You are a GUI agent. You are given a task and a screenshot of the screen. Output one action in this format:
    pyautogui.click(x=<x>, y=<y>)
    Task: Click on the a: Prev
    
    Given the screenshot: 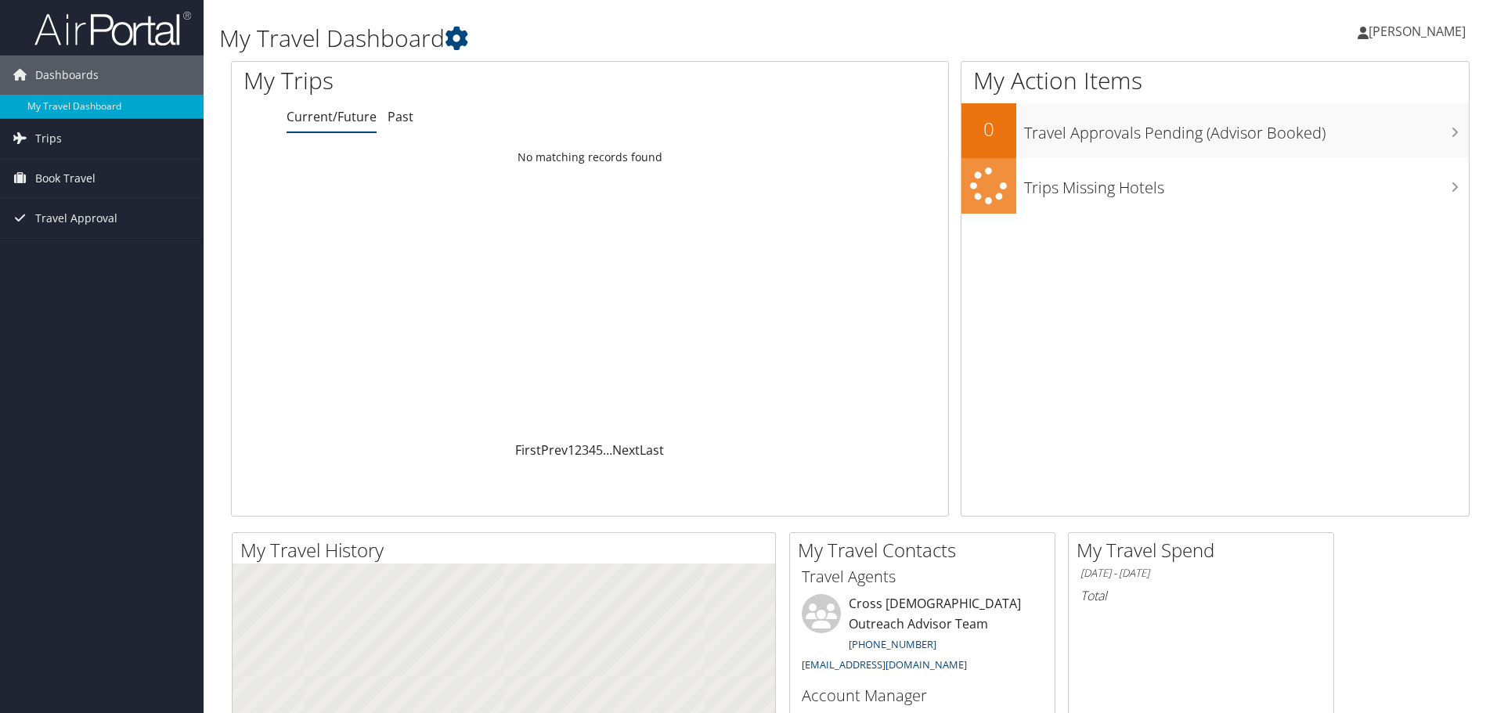 What is the action you would take?
    pyautogui.click(x=554, y=450)
    